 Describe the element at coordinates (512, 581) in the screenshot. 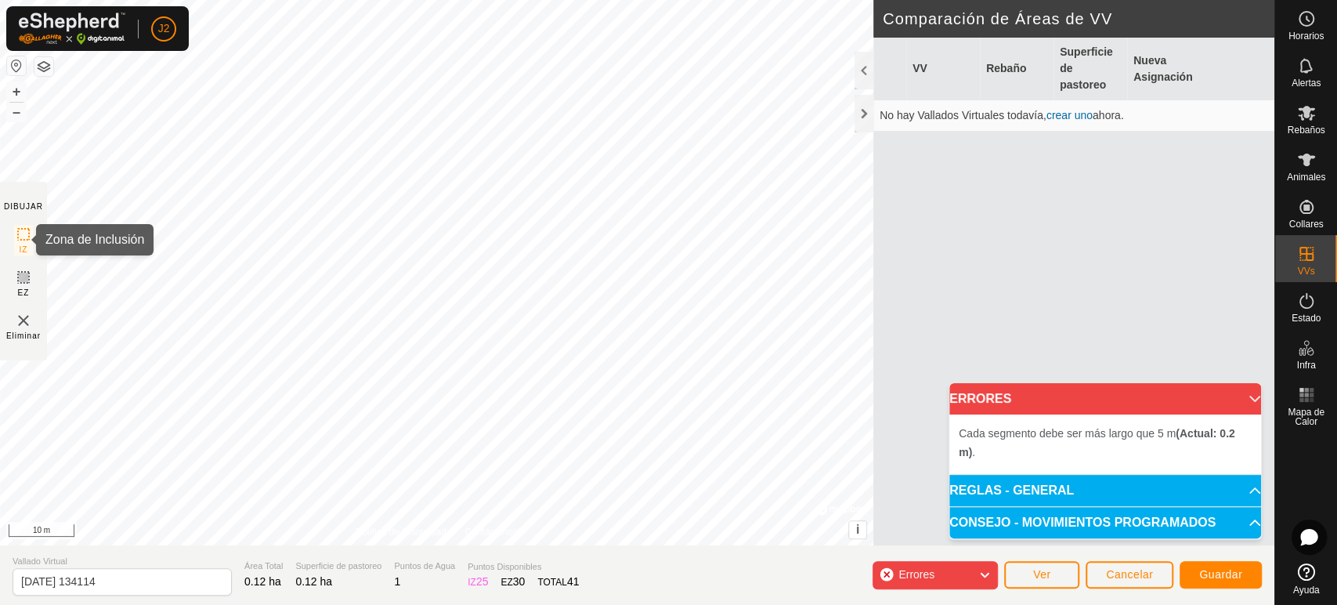

I see `div: EZ` at that location.